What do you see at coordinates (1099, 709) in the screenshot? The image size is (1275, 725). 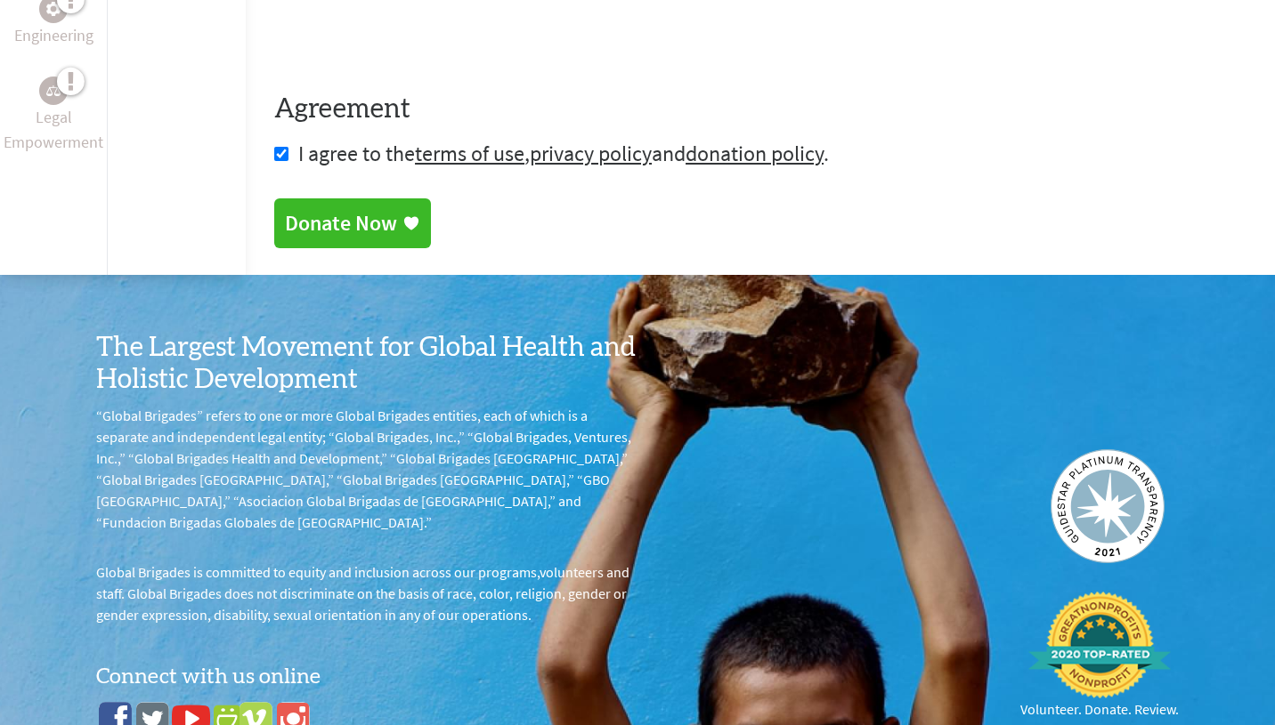 I see `p: Volunteer. Donate. Review.` at bounding box center [1099, 709].